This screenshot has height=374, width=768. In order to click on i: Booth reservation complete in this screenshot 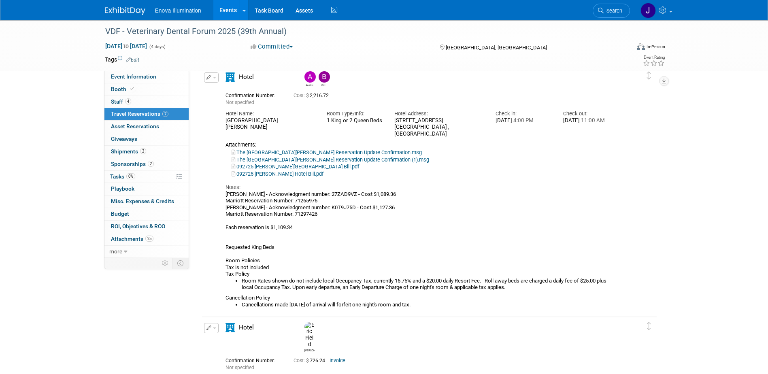, I will do `click(132, 89)`.